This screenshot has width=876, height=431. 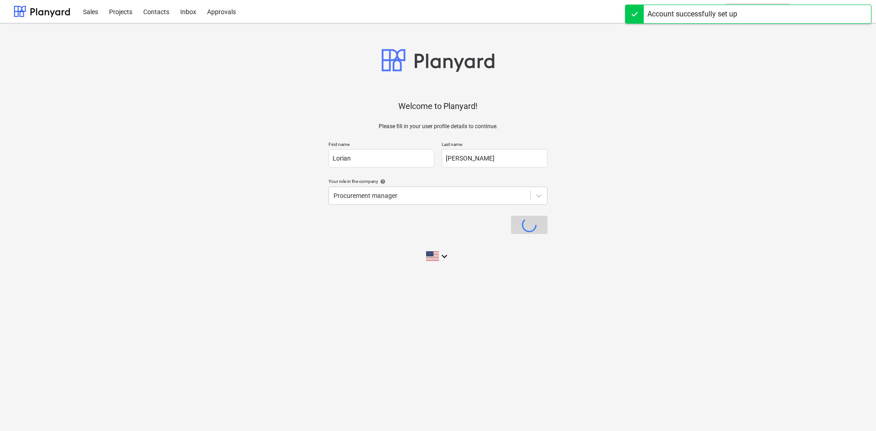 I want to click on p: Last name, so click(x=495, y=145).